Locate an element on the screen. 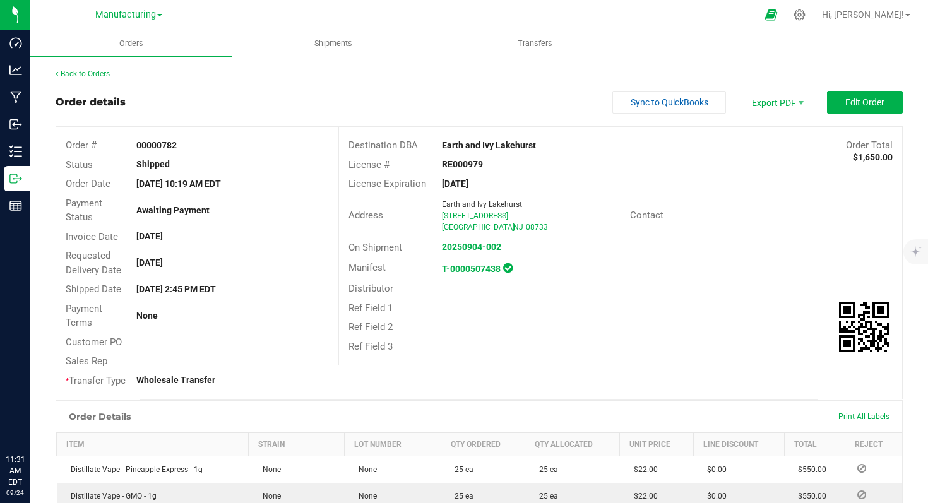 This screenshot has width=928, height=503. th: Qty Allocated is located at coordinates (573, 445).